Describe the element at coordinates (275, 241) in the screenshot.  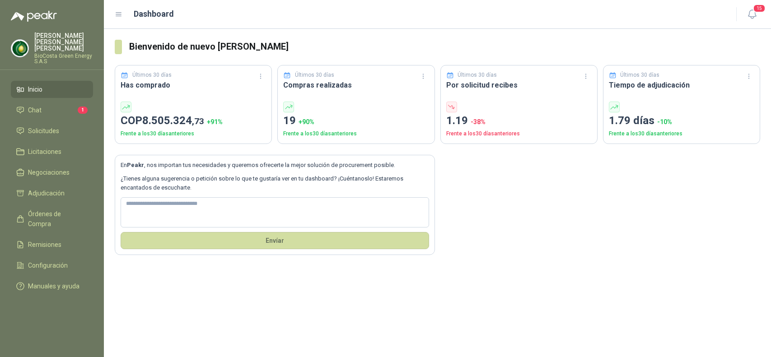
I see `button: Envíar` at that location.